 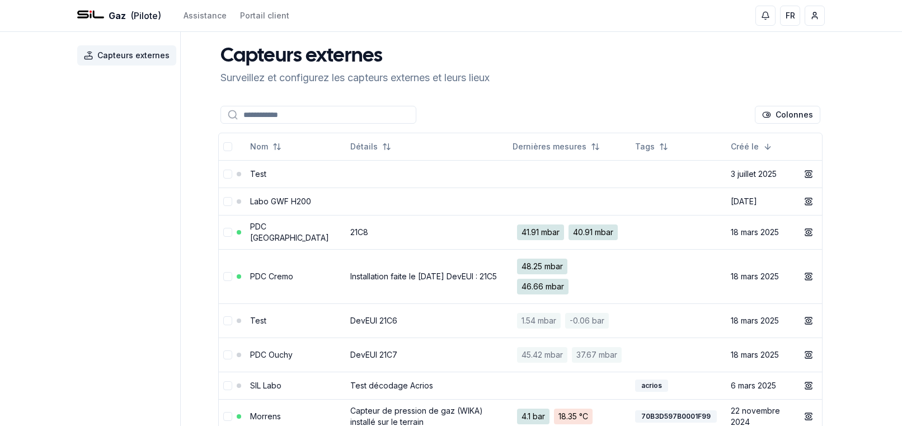 What do you see at coordinates (570, 321) in the screenshot?
I see `a: 1.54 mbar-0.06 bar` at bounding box center [570, 321].